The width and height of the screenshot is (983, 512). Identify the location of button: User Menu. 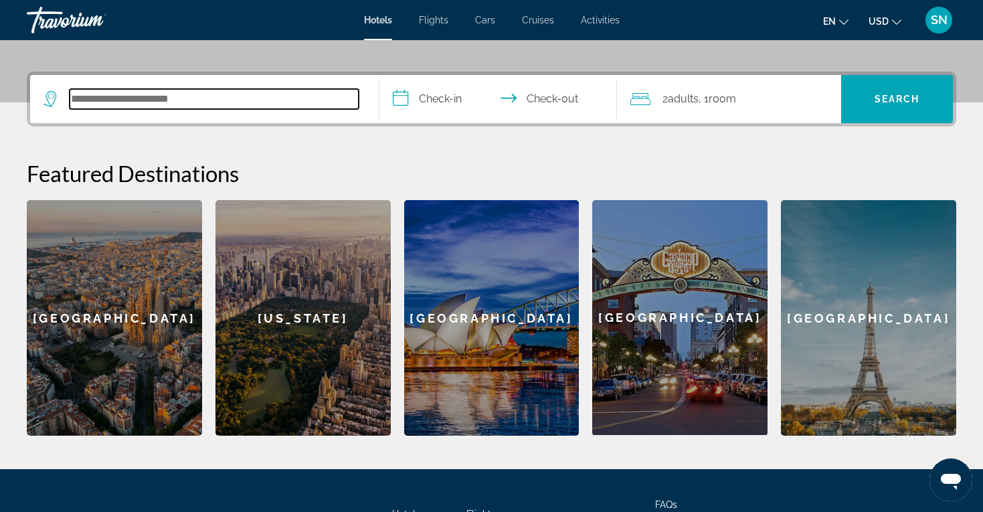
(939, 20).